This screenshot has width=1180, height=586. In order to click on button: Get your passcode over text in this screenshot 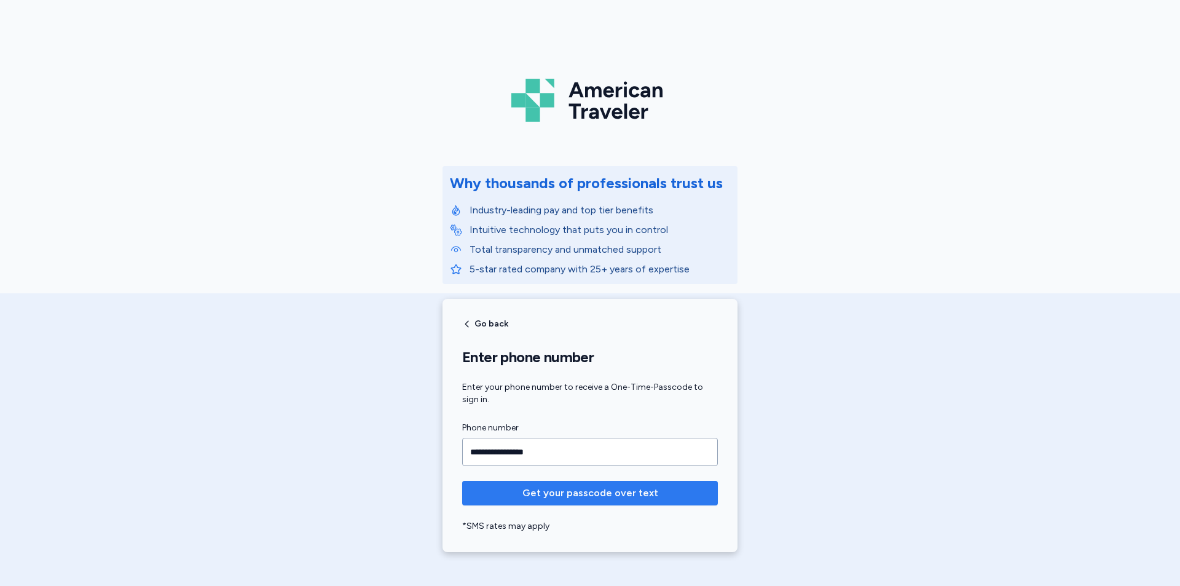, I will do `click(590, 493)`.